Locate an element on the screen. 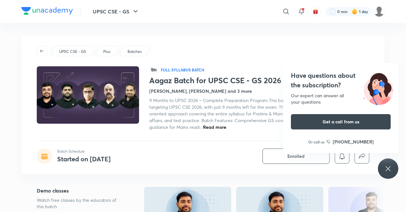 The image size is (406, 212). button: Enrolled is located at coordinates (296, 157).